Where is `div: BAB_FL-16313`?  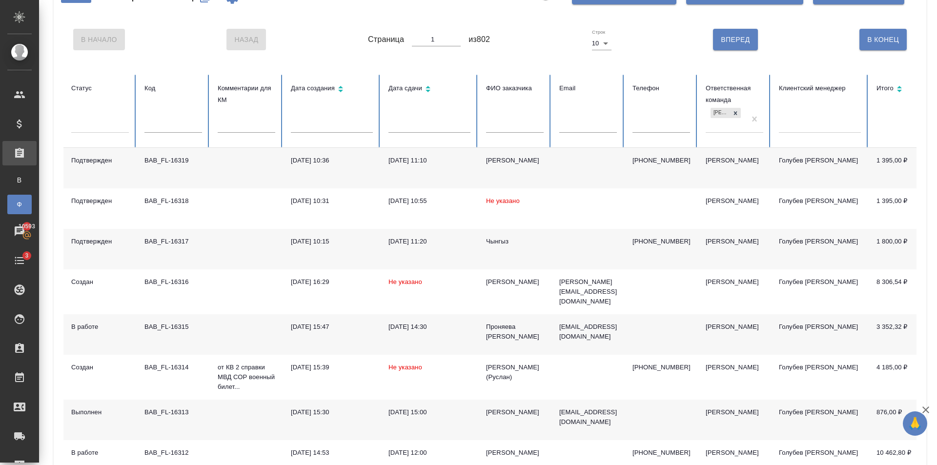 div: BAB_FL-16313 is located at coordinates (173, 412).